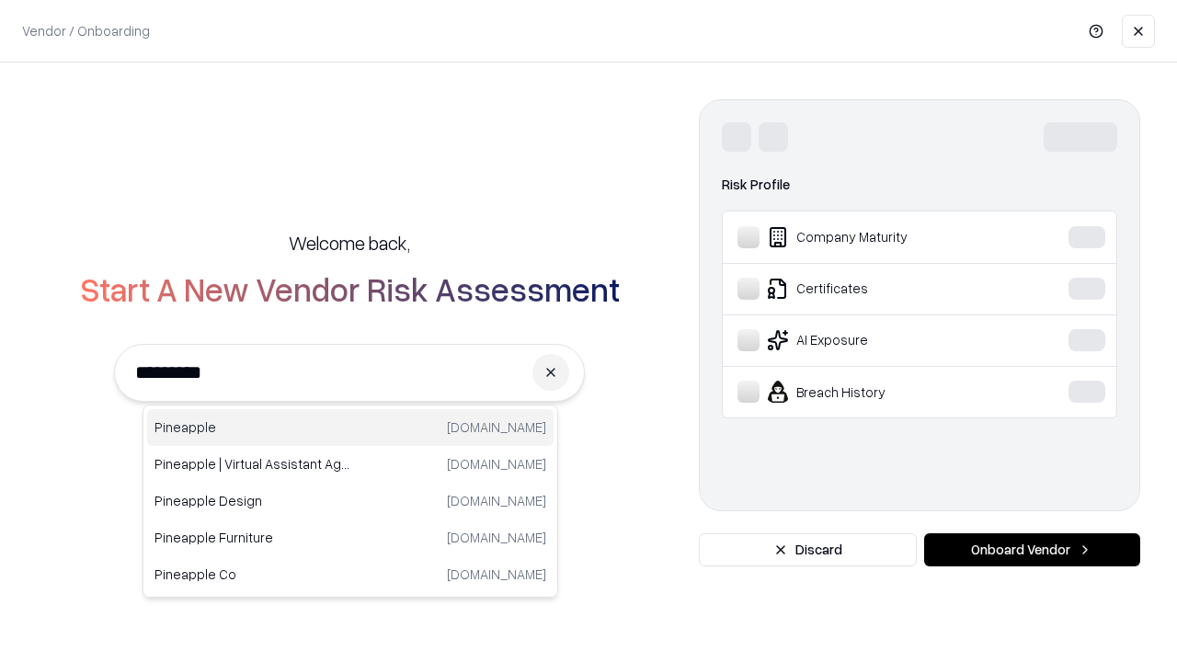 The height and width of the screenshot is (662, 1177). What do you see at coordinates (807, 550) in the screenshot?
I see `button: Discard` at bounding box center [807, 550].